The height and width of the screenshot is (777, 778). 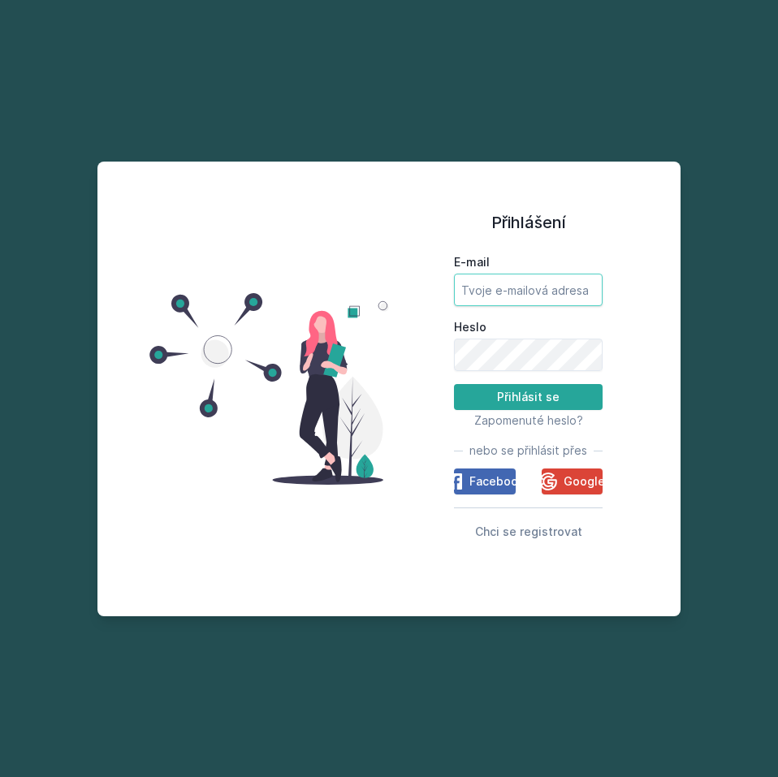 I want to click on span: Chci se registrovat, so click(x=528, y=531).